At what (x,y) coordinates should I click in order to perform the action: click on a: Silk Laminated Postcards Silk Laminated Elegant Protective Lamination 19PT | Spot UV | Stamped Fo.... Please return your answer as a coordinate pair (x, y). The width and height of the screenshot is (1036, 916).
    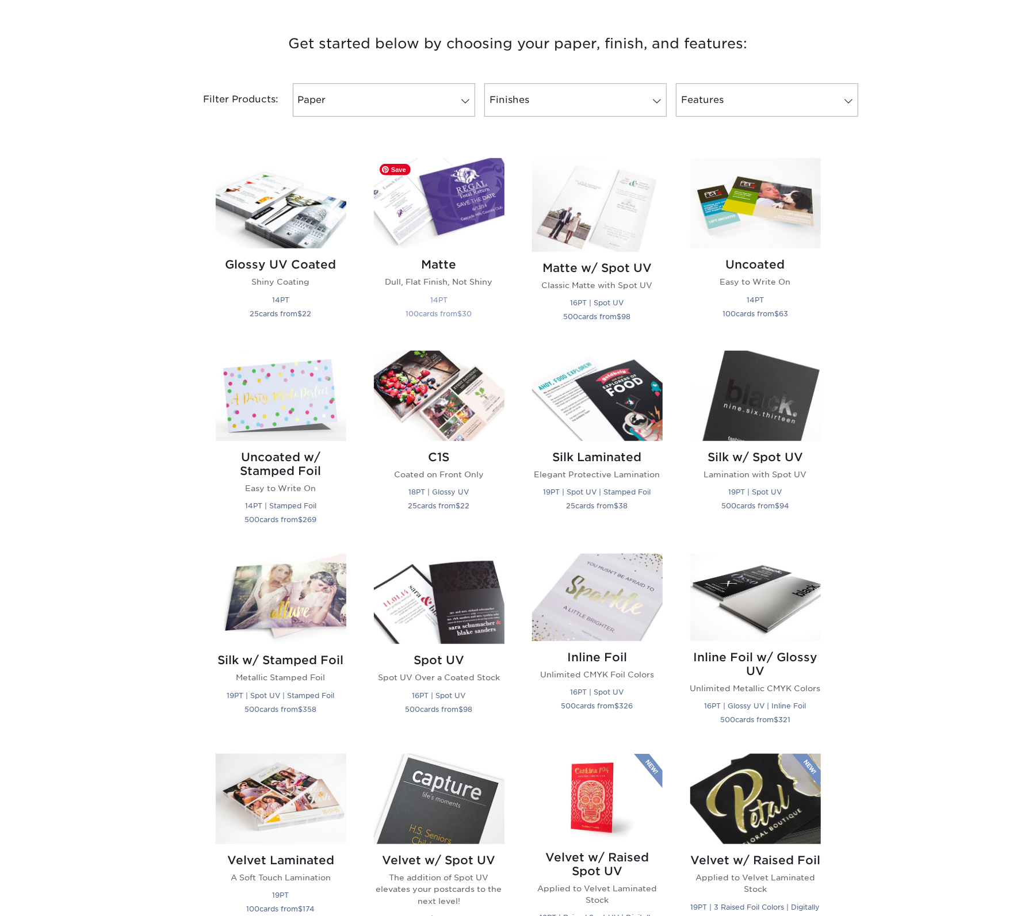
    Looking at the image, I should click on (597, 445).